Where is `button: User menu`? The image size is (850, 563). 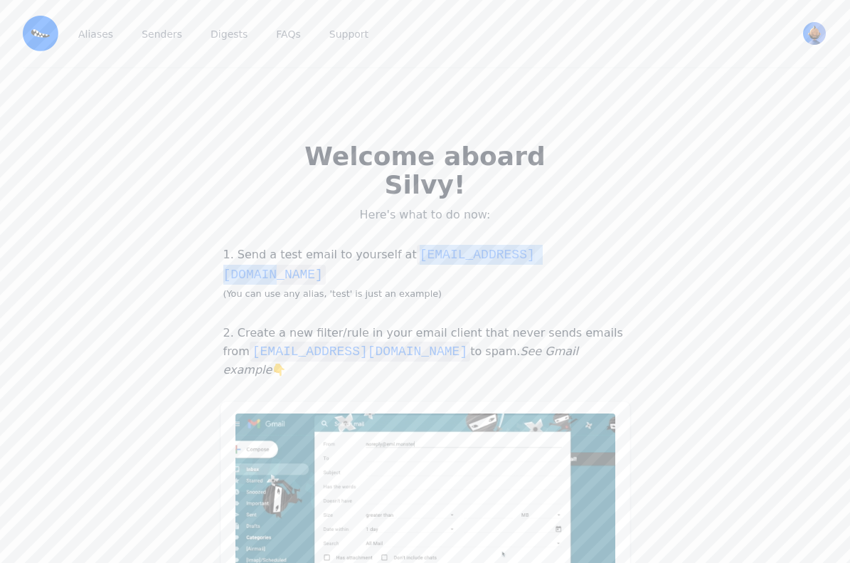 button: User menu is located at coordinates (815, 33).